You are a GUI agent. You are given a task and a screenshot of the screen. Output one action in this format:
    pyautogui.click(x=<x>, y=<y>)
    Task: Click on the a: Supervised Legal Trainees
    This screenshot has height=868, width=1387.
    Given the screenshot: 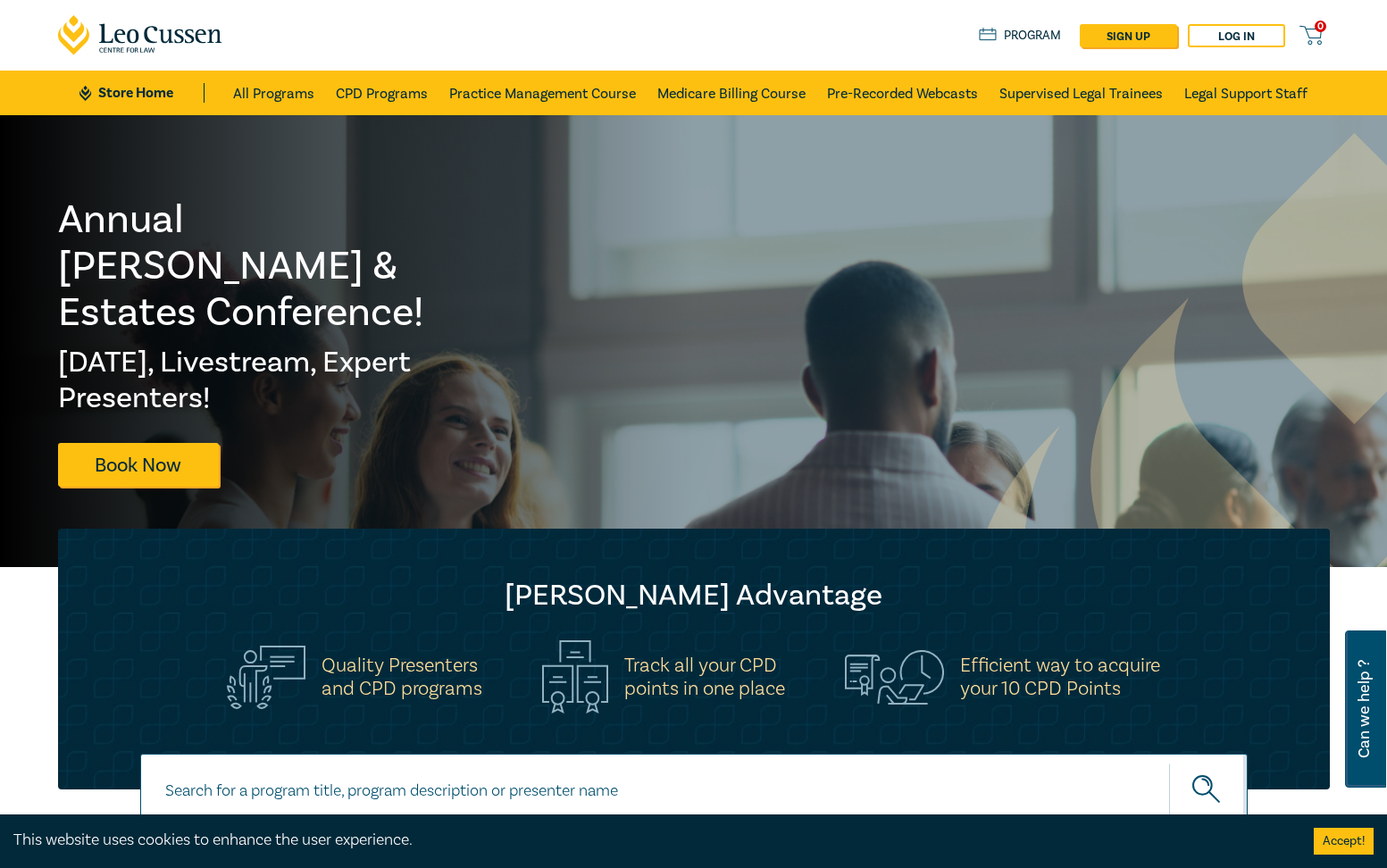 What is the action you would take?
    pyautogui.click(x=1081, y=93)
    